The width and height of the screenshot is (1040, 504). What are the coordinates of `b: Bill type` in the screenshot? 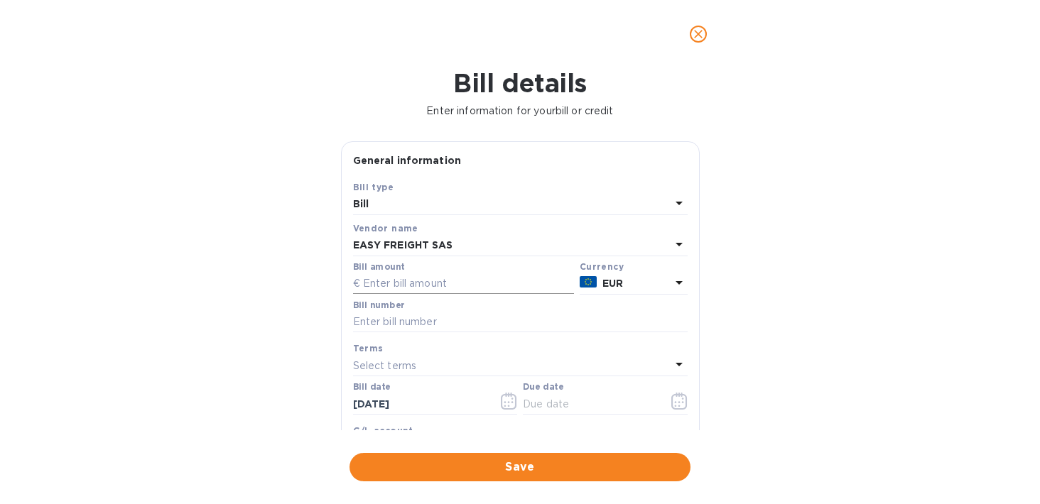 It's located at (374, 187).